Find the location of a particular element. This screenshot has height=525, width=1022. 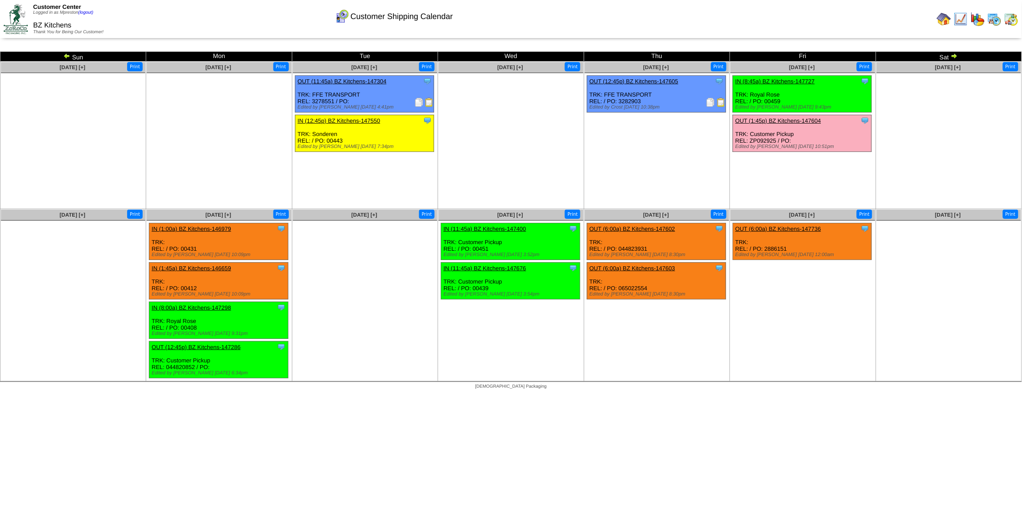

img: ZoRoCo_Logo(Green%26Foil)%20jpg.webp is located at coordinates (16, 19).